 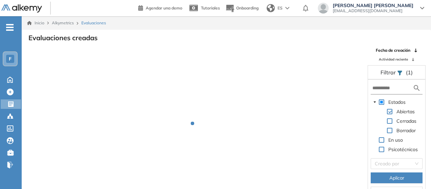 What do you see at coordinates (63, 38) in the screenshot?
I see `h3: Evaluaciones creadas` at bounding box center [63, 38].